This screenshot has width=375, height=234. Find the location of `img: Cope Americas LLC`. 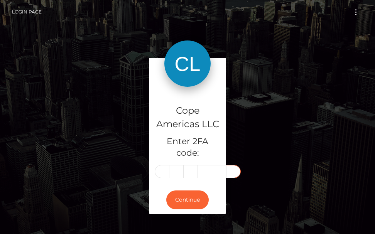

img: Cope Americas LLC is located at coordinates (188, 64).